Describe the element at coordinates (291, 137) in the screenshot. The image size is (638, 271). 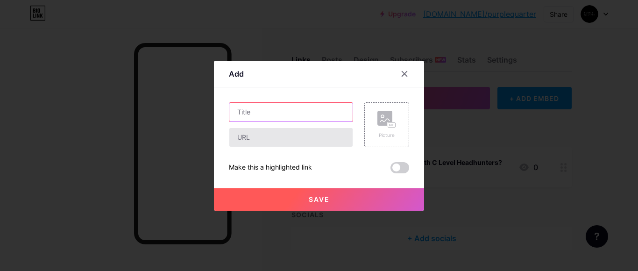
I see `input: URL` at that location.